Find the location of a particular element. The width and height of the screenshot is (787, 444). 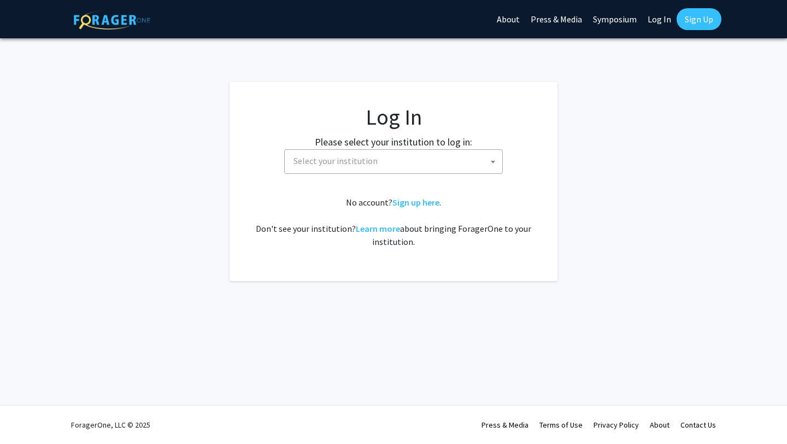

img: ForagerOne Logo is located at coordinates (112, 20).